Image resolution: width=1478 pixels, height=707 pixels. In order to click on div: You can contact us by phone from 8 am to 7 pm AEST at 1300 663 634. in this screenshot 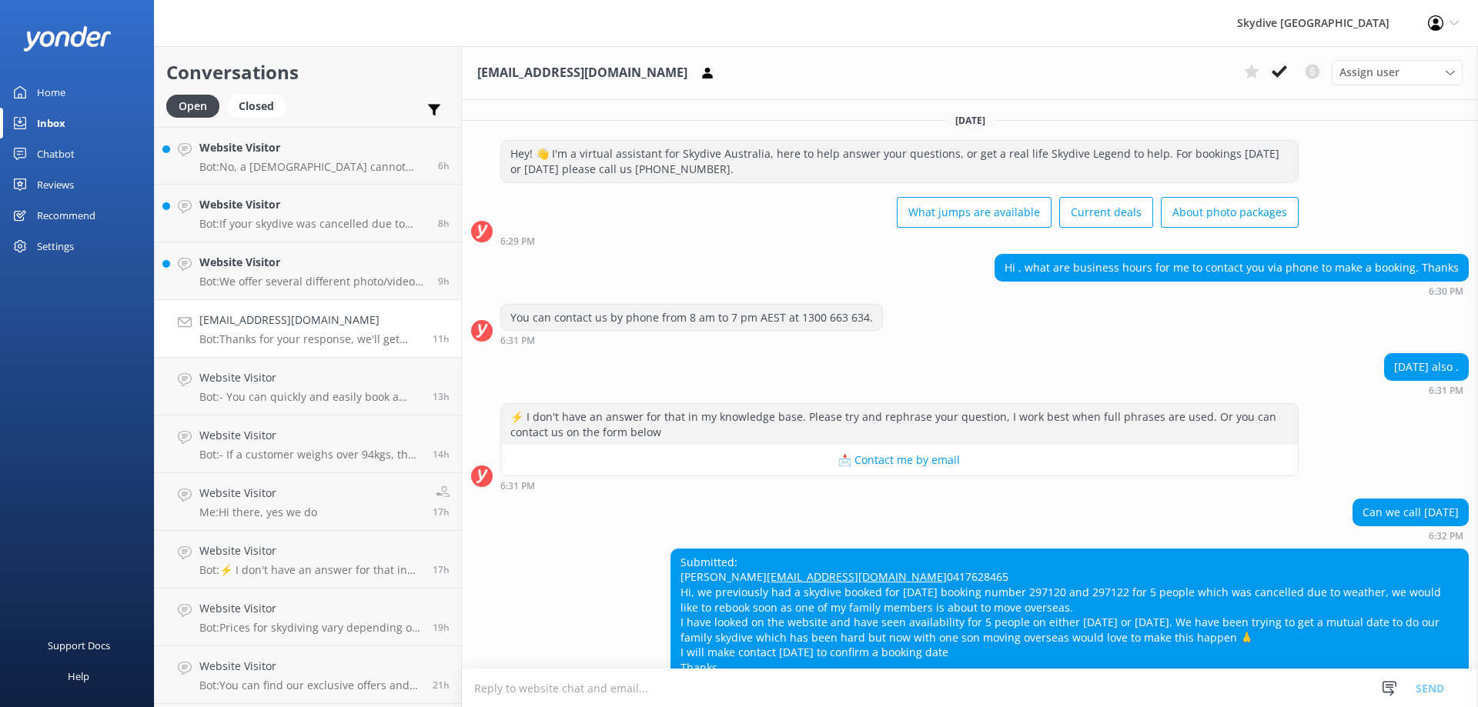, I will do `click(691, 318)`.